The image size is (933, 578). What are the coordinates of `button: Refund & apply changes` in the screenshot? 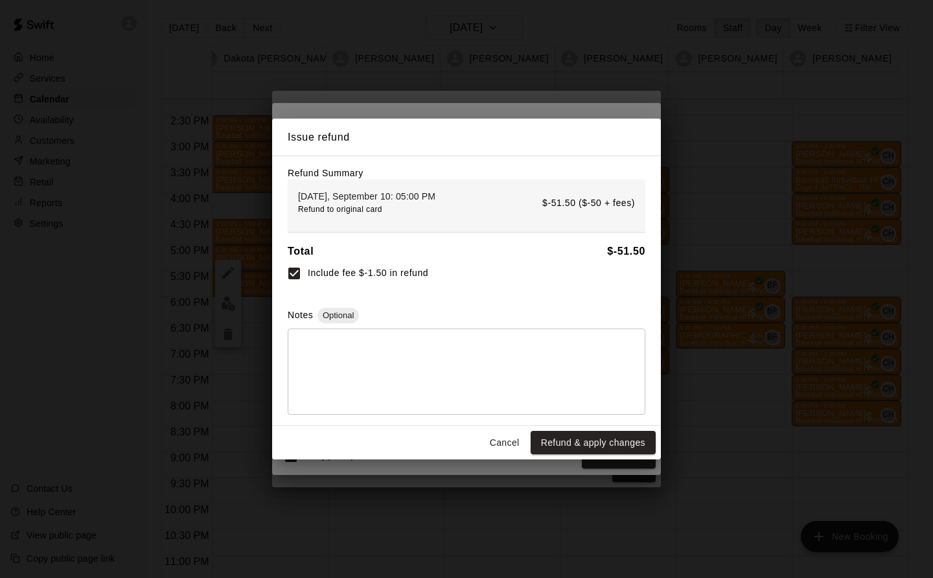 It's located at (593, 442).